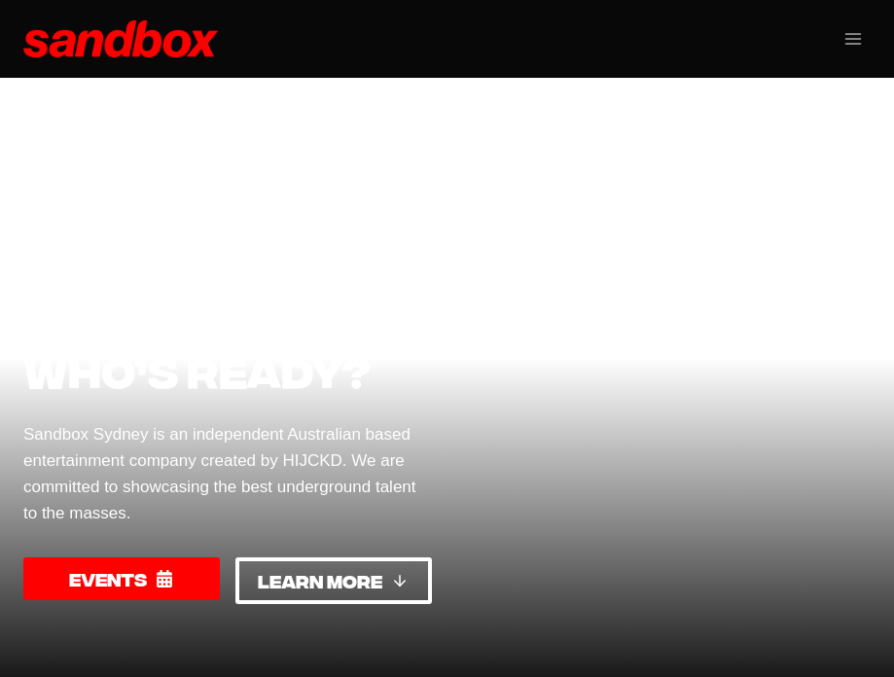 Image resolution: width=894 pixels, height=677 pixels. What do you see at coordinates (334, 580) in the screenshot?
I see `a: LEARN MORE` at bounding box center [334, 580].